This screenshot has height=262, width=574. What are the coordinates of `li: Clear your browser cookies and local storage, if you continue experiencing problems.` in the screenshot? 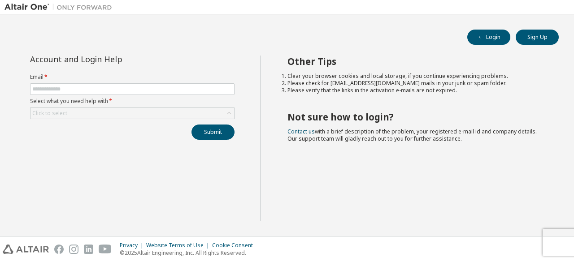 It's located at (415, 76).